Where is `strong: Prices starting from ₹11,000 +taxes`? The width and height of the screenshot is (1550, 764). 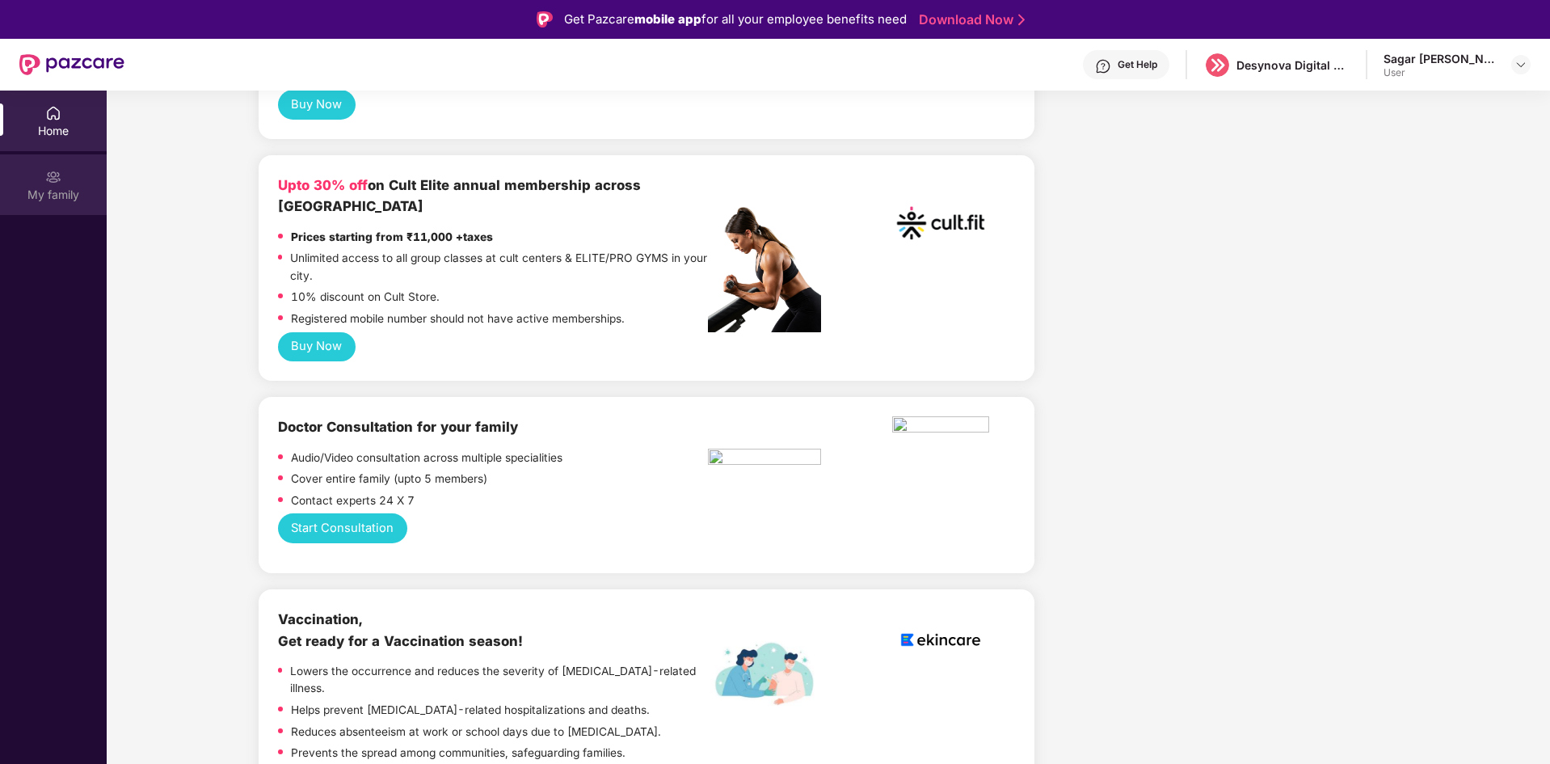 strong: Prices starting from ₹11,000 +taxes is located at coordinates (392, 237).